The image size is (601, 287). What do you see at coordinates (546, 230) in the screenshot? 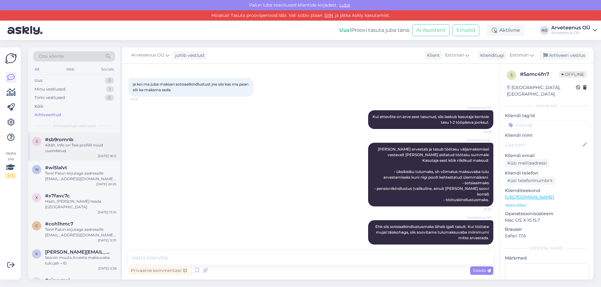
I see `p: Brauser` at bounding box center [546, 230].